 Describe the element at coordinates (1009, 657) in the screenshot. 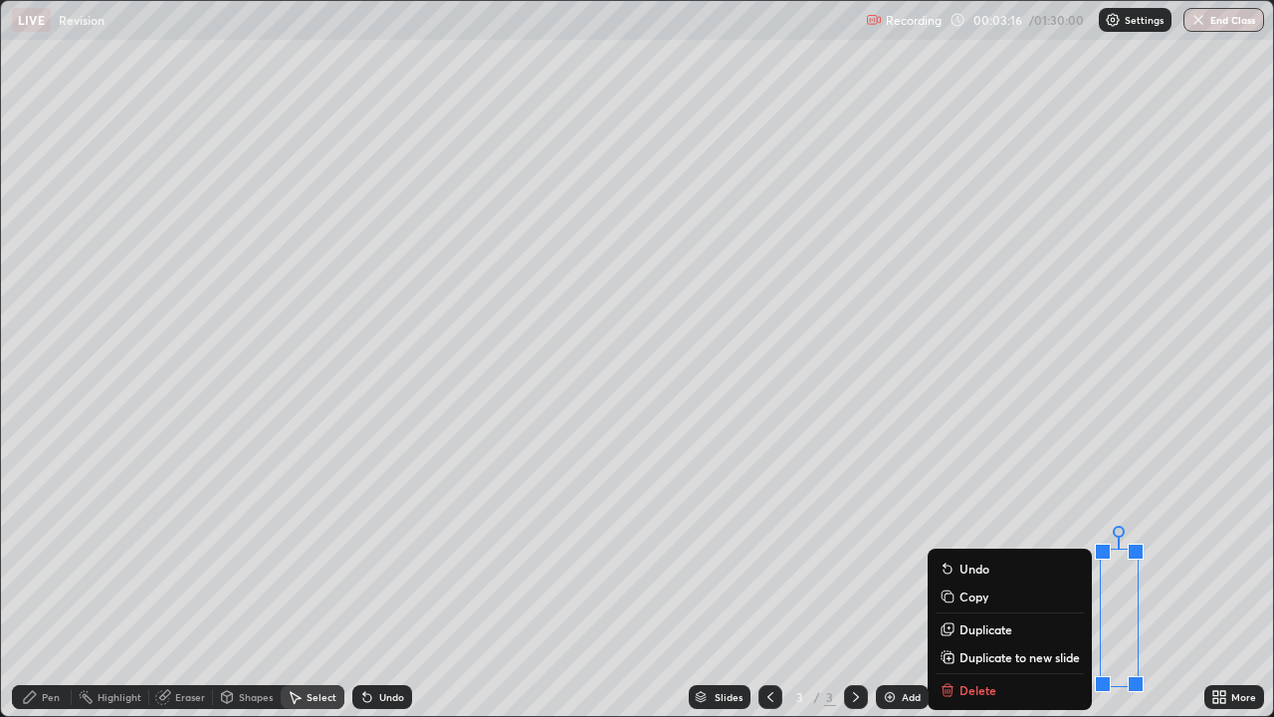

I see `button: Duplicate to new slide` at that location.